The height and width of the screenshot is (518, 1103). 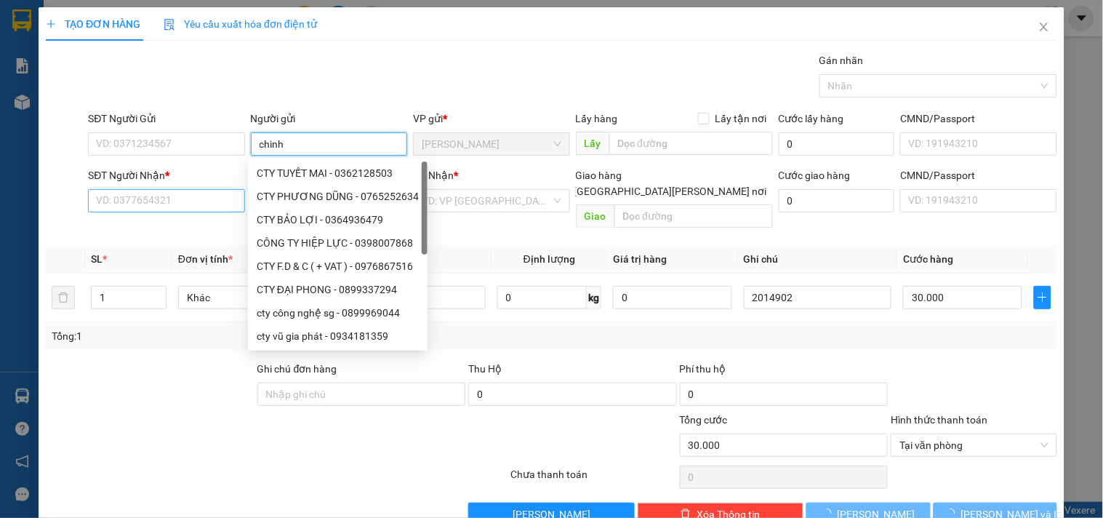 What do you see at coordinates (485, 369) in the screenshot?
I see `span: Thu Hộ` at bounding box center [485, 369].